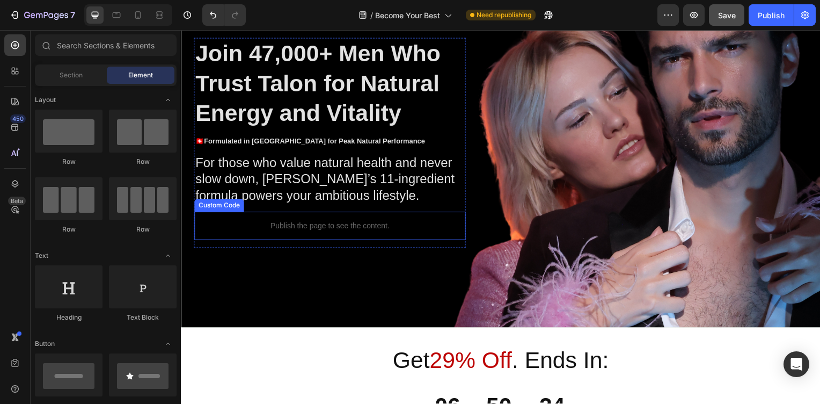 Image resolution: width=820 pixels, height=404 pixels. I want to click on span: Need republishing, so click(504, 15).